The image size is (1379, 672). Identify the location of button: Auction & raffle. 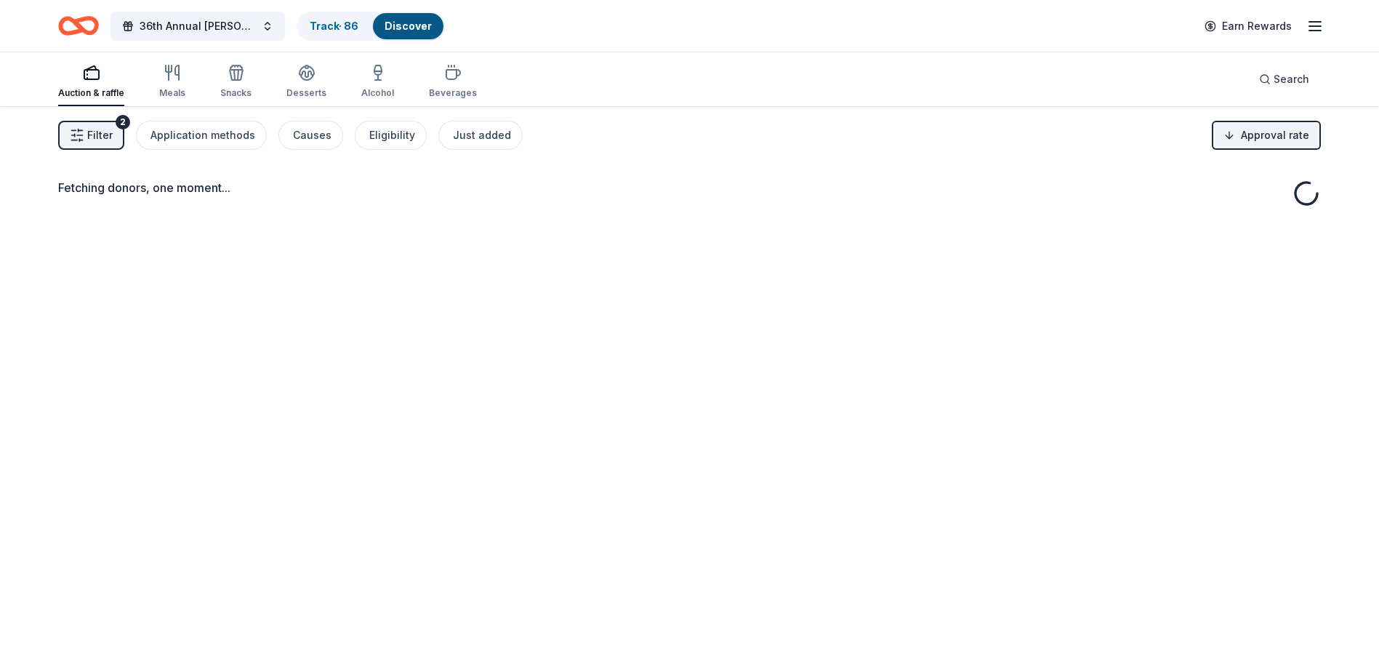
(91, 82).